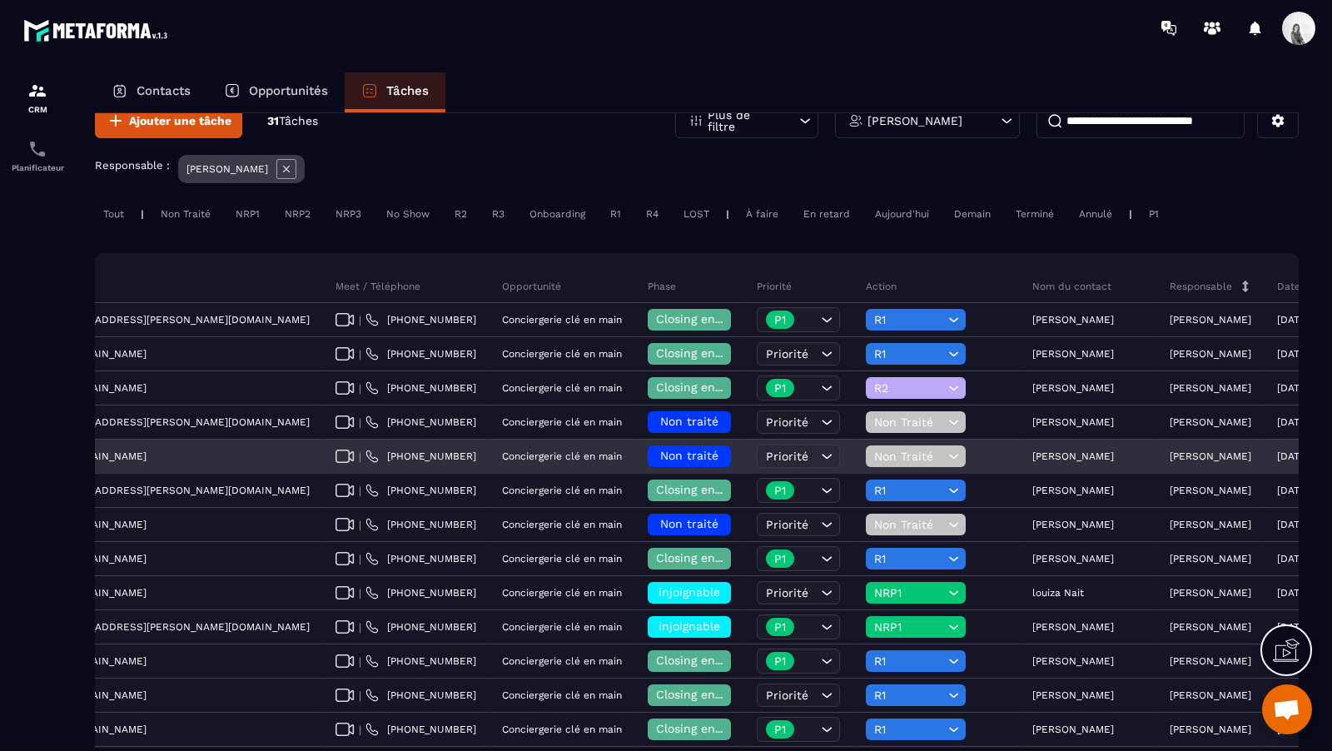 This screenshot has height=751, width=1332. What do you see at coordinates (132, 165) in the screenshot?
I see `p: Responsable :` at bounding box center [132, 165].